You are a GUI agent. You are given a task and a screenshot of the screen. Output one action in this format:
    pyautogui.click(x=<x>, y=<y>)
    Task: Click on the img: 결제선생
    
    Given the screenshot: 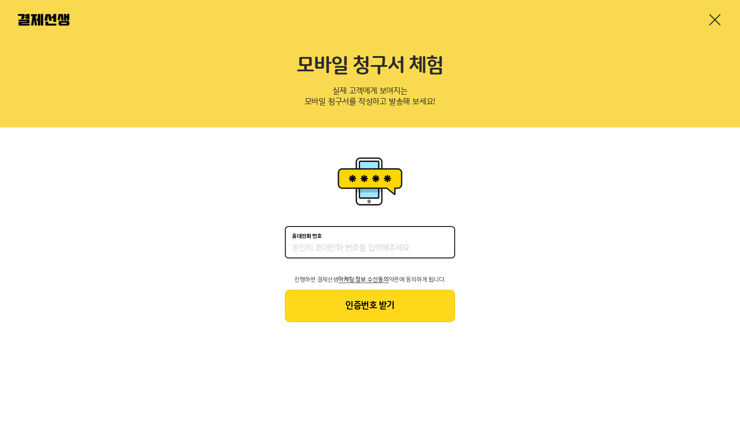 What is the action you would take?
    pyautogui.click(x=43, y=20)
    